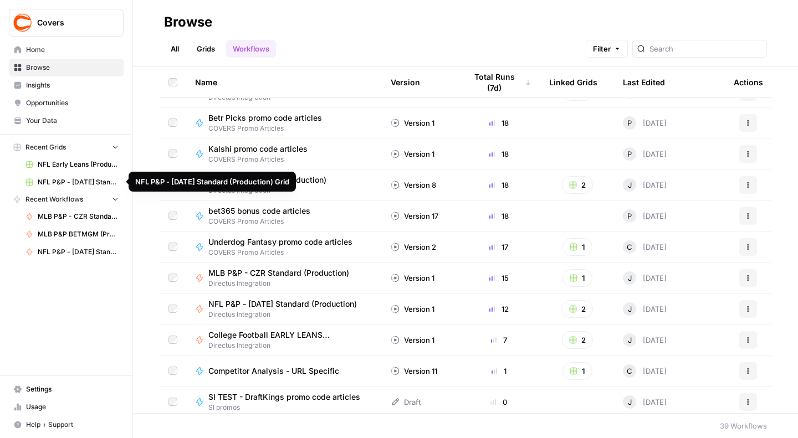  I want to click on a: SI TEST - DraftKings promo code articlesSI promos, so click(284, 402).